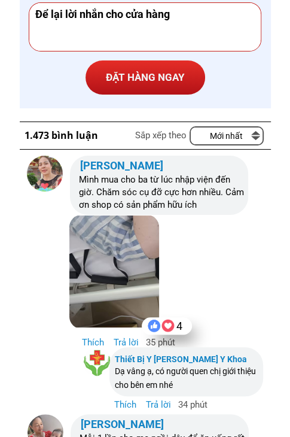  Describe the element at coordinates (187, 377) in the screenshot. I see `h3: Dạ vâng ạ, có người quen chị giới thiệu cho bên em nhé` at that location.